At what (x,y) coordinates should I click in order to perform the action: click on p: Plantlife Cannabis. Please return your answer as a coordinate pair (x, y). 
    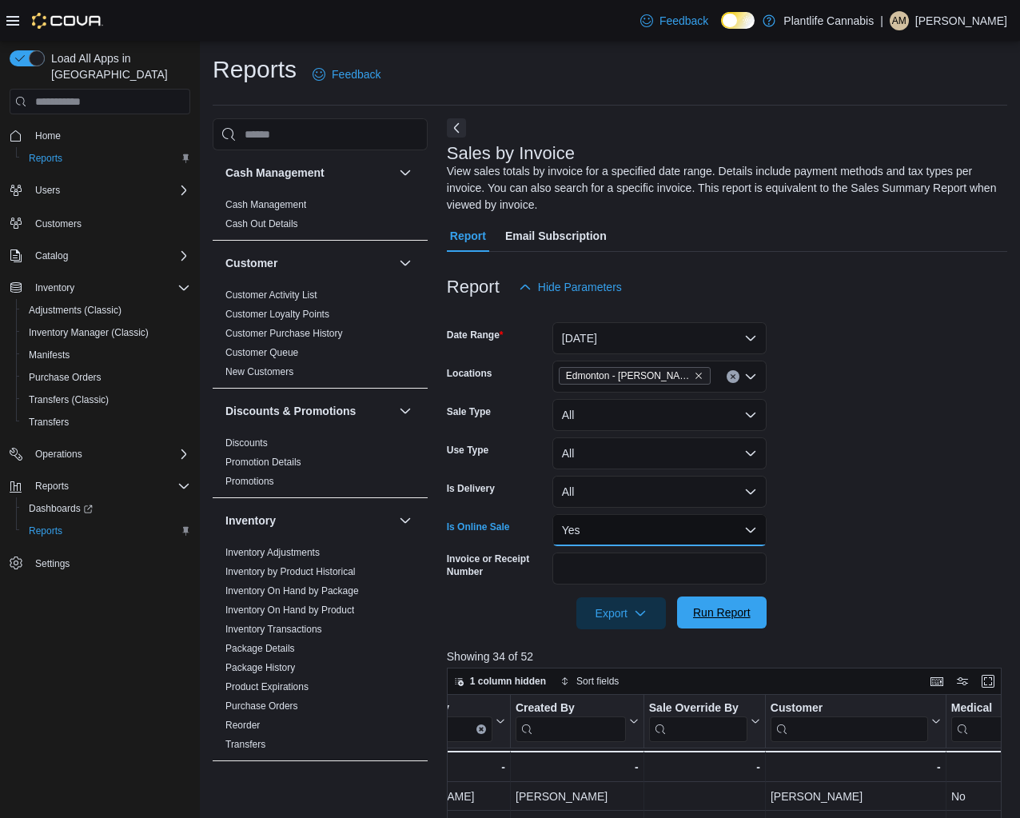
    Looking at the image, I should click on (828, 21).